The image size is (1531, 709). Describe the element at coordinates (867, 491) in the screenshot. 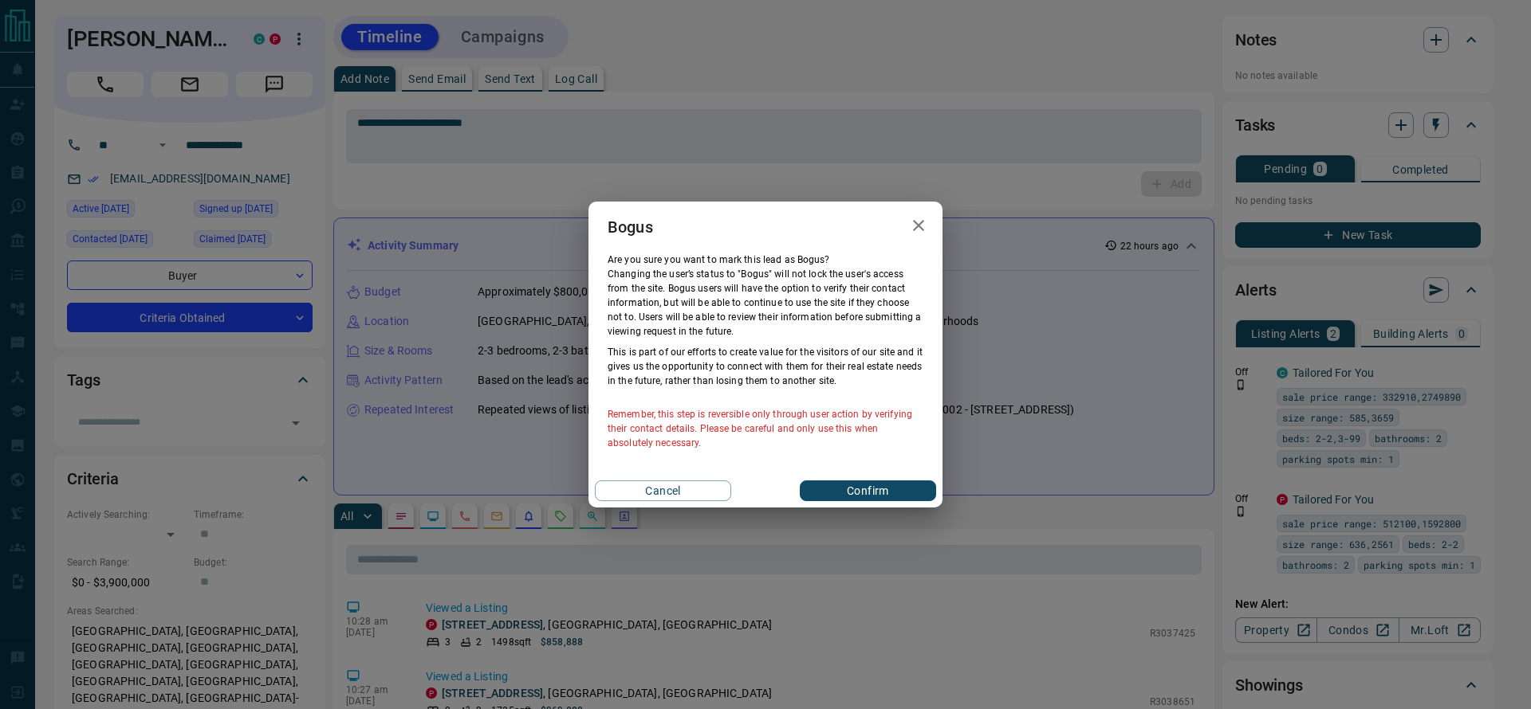

I see `button: Confirm` at that location.